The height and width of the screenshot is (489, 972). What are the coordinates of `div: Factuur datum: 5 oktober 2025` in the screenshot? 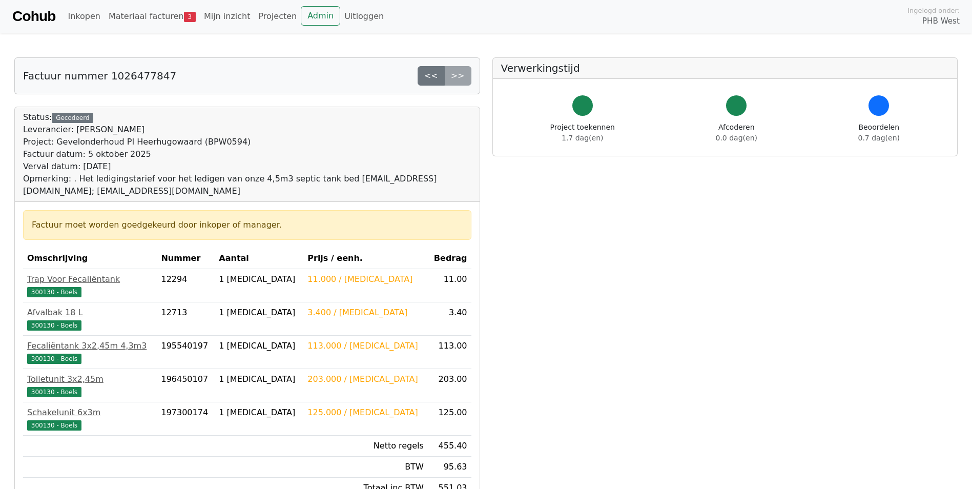 It's located at (247, 154).